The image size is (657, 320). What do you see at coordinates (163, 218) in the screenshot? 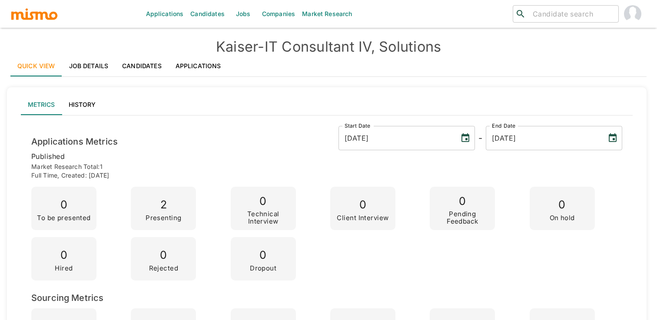
I see `p: Presenting` at bounding box center [163, 218].